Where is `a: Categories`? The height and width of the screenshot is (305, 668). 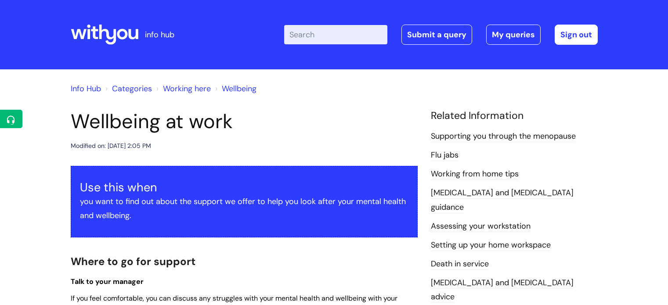 a: Categories is located at coordinates (132, 89).